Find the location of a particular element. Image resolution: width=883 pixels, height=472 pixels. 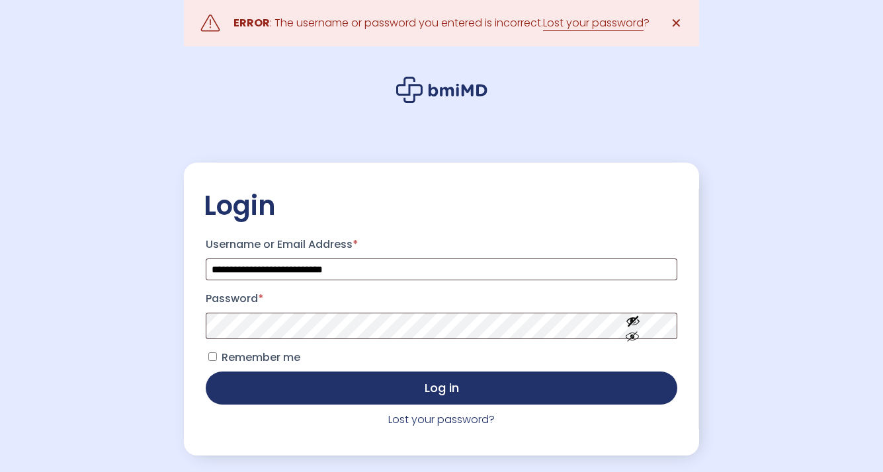

button: Log in is located at coordinates (441, 388).